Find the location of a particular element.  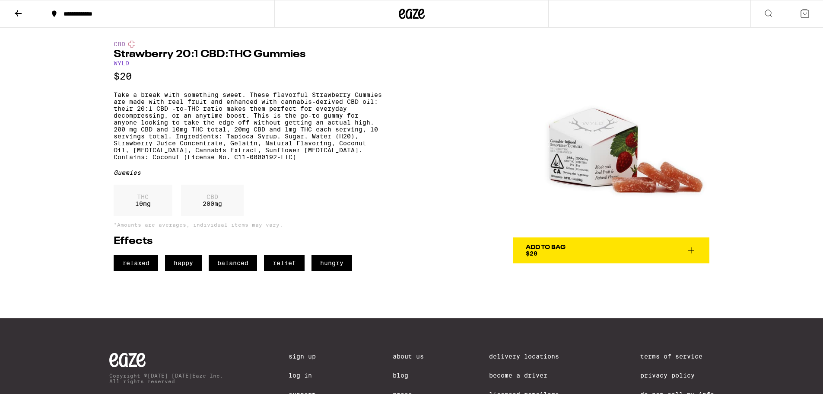

a: Sign Up is located at coordinates (308, 356).